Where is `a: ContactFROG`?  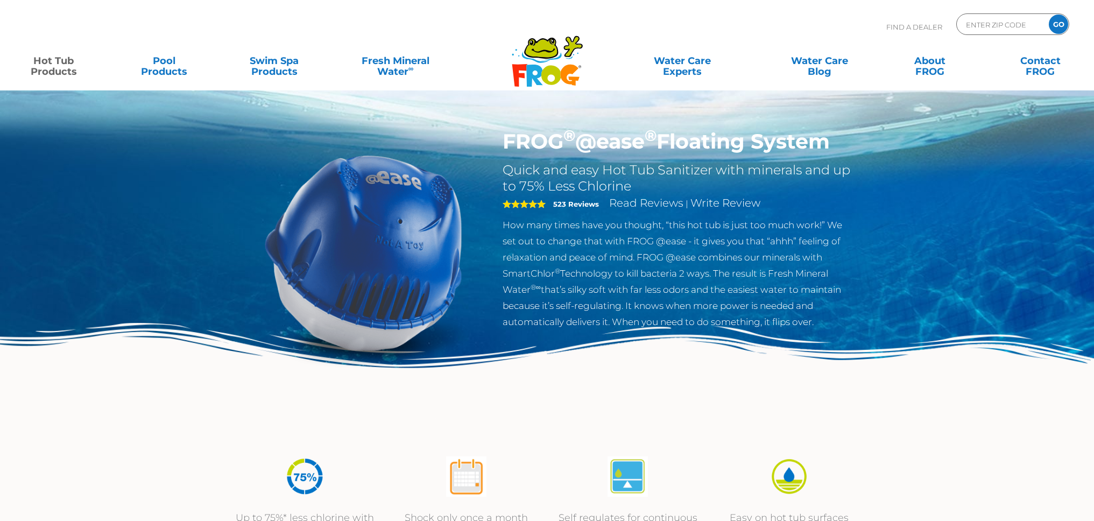 a: ContactFROG is located at coordinates (1040, 61).